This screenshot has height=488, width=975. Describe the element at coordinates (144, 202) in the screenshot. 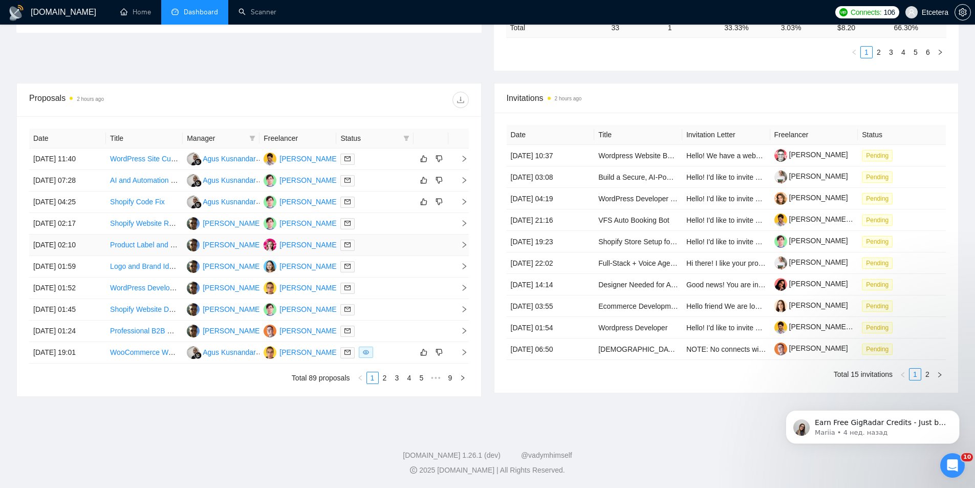

I see `td: Shopify Code Fix` at that location.